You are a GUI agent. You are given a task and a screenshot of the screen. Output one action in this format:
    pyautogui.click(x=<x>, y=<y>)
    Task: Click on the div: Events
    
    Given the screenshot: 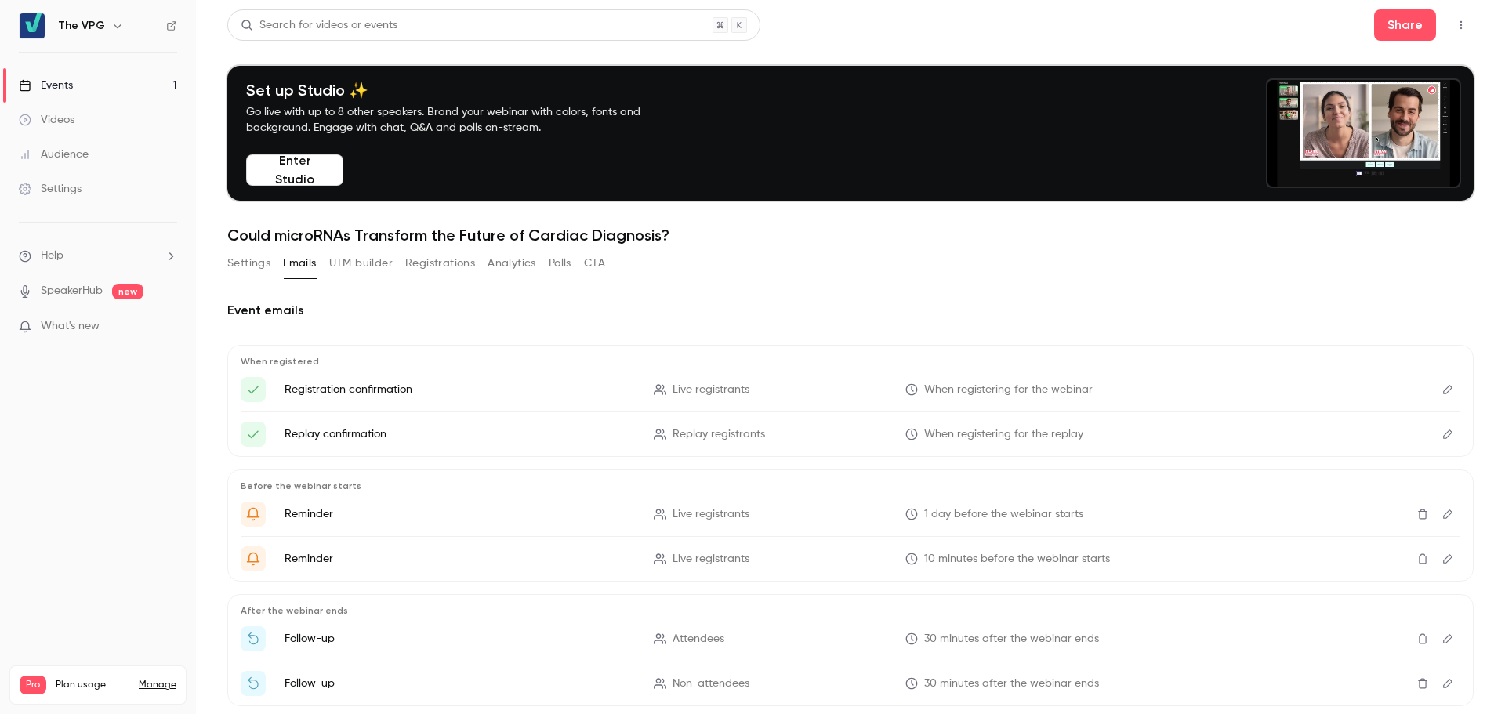 What is the action you would take?
    pyautogui.click(x=45, y=85)
    